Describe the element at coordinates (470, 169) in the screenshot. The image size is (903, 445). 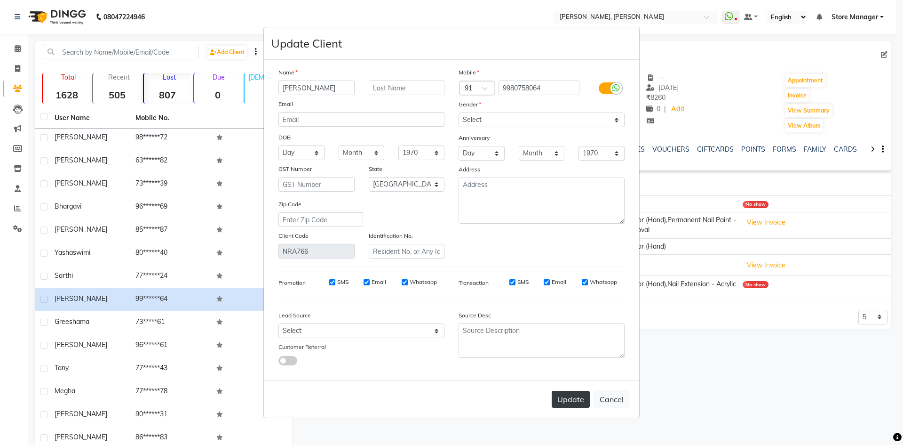
I see `label: Address` at that location.